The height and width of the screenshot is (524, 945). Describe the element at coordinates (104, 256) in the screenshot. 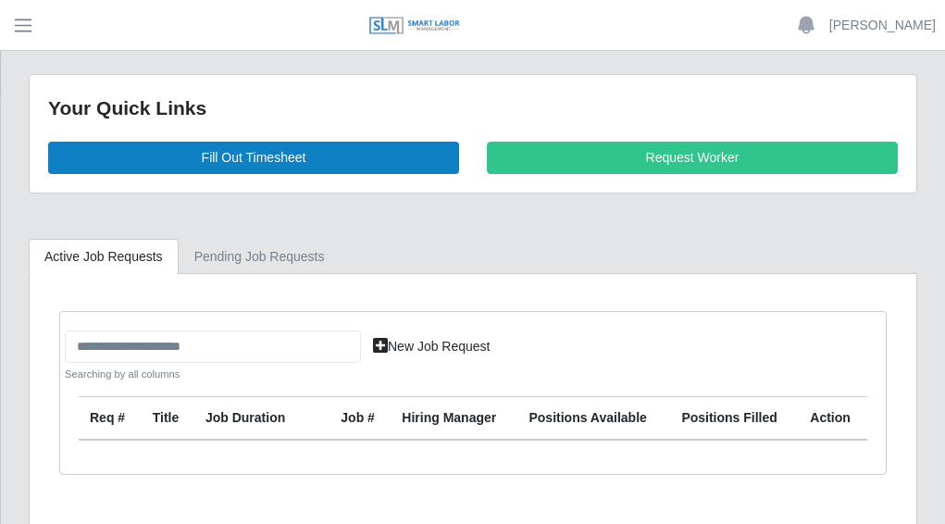

I see `a: Active Job Requests` at that location.